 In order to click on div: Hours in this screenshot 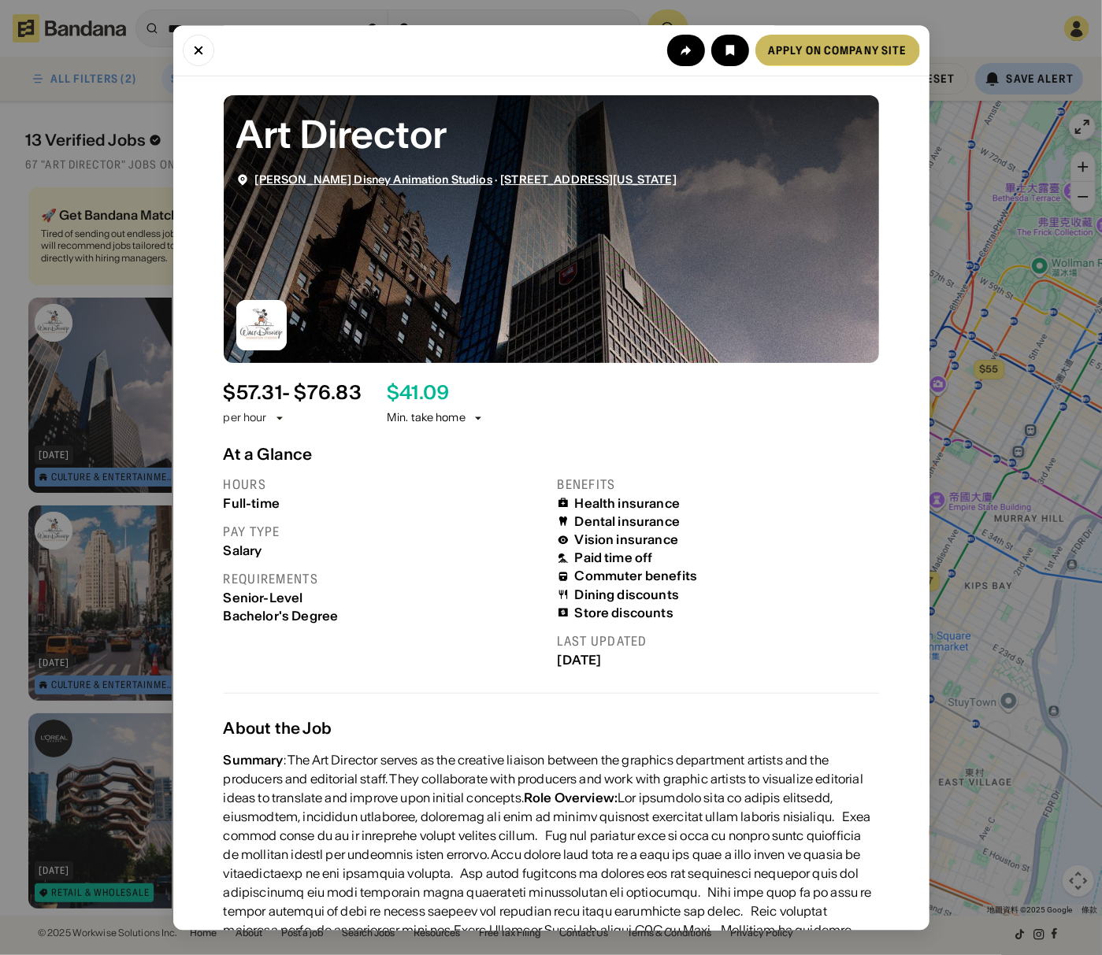, I will do `click(384, 484)`.